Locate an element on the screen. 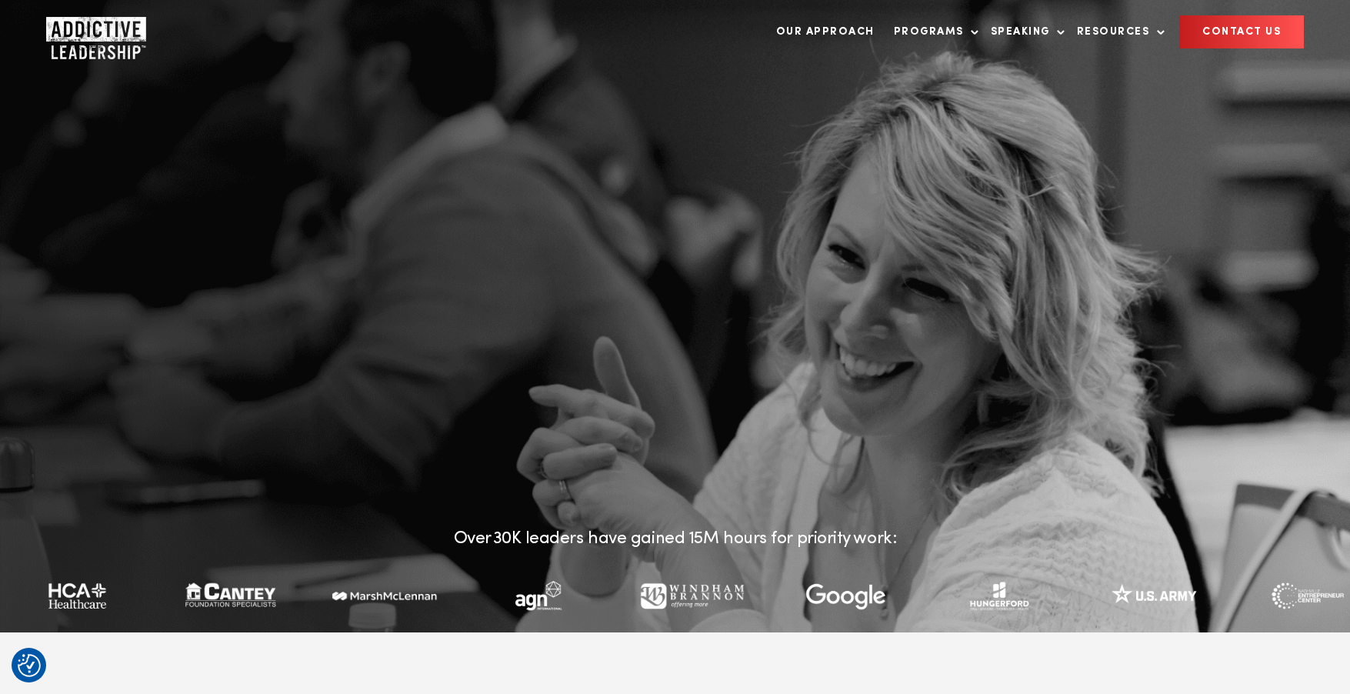 The height and width of the screenshot is (694, 1350). a: CONTACT US is located at coordinates (1241, 32).